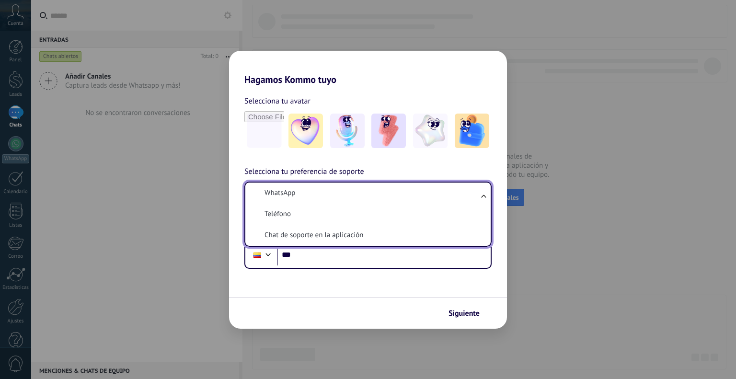 This screenshot has width=736, height=379. I want to click on img: -1.jpeg, so click(306, 131).